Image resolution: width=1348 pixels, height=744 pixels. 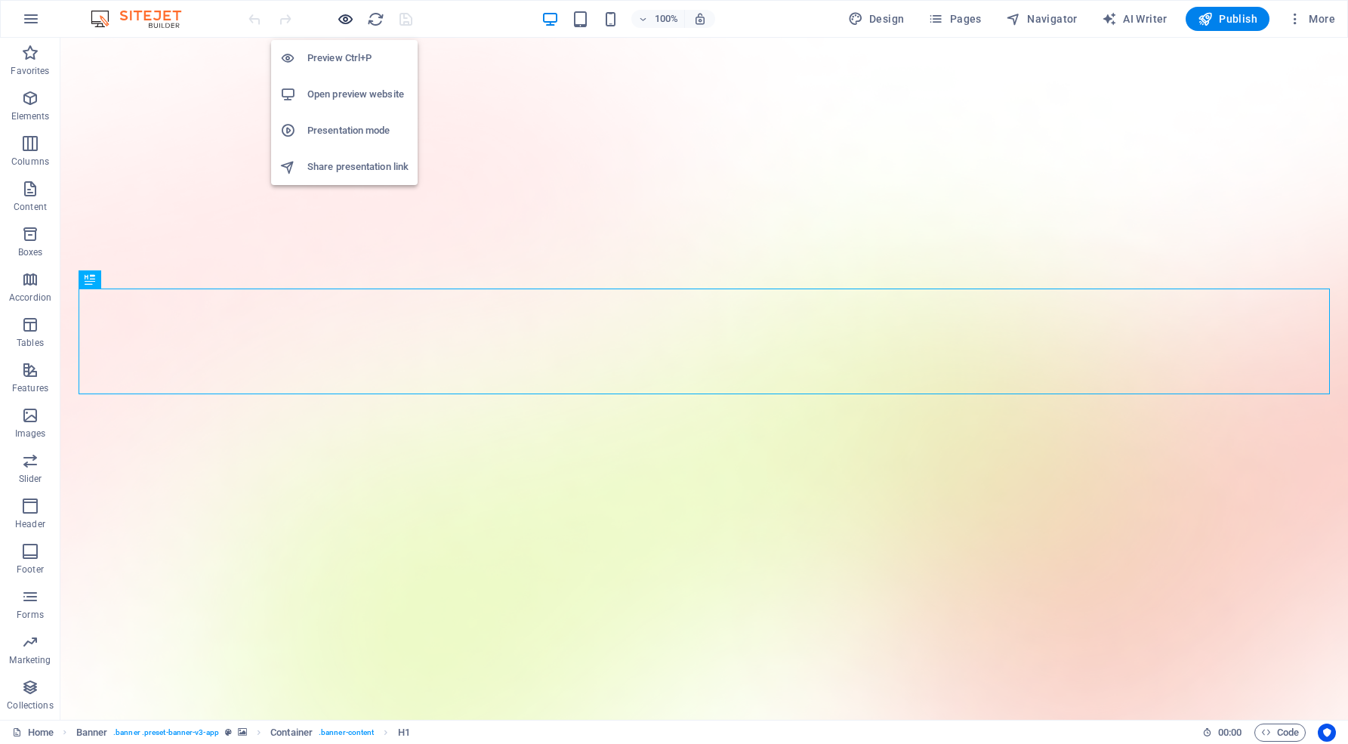 What do you see at coordinates (1134, 19) in the screenshot?
I see `span: AI Writer` at bounding box center [1134, 19].